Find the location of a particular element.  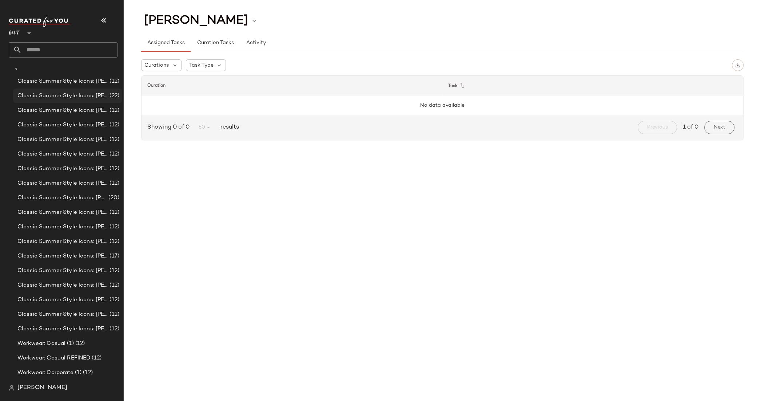

span: Workwear: Corporate (1) is located at coordinates (49, 372).